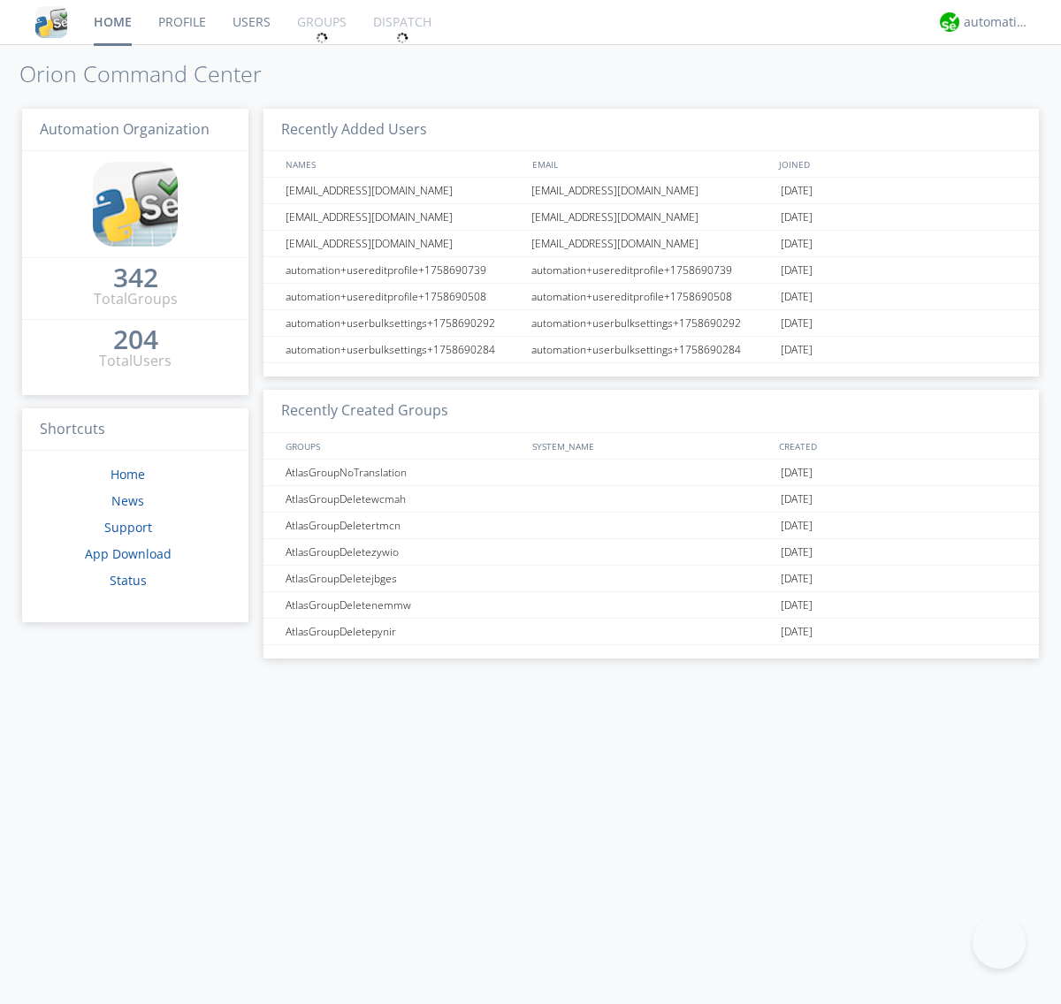  Describe the element at coordinates (402, 164) in the screenshot. I see `div: NAMES` at that location.